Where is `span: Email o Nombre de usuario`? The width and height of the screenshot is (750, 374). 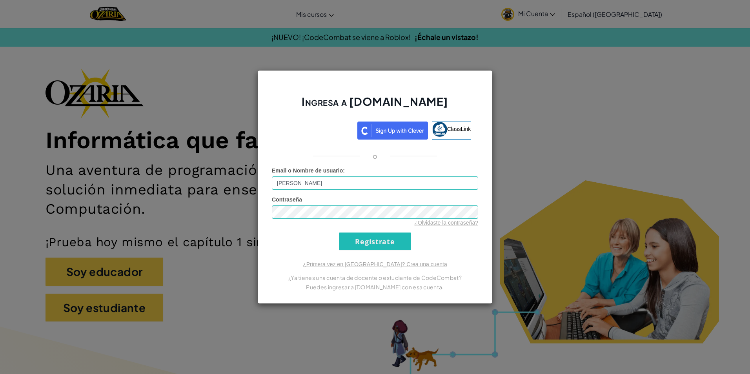
span: Email o Nombre de usuario is located at coordinates (307, 171).